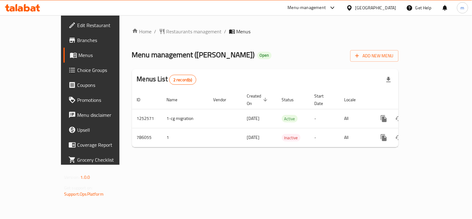 This screenshot has height=219, width=472. Describe the element at coordinates (224, 100) in the screenshot. I see `span: Vendor` at that location.